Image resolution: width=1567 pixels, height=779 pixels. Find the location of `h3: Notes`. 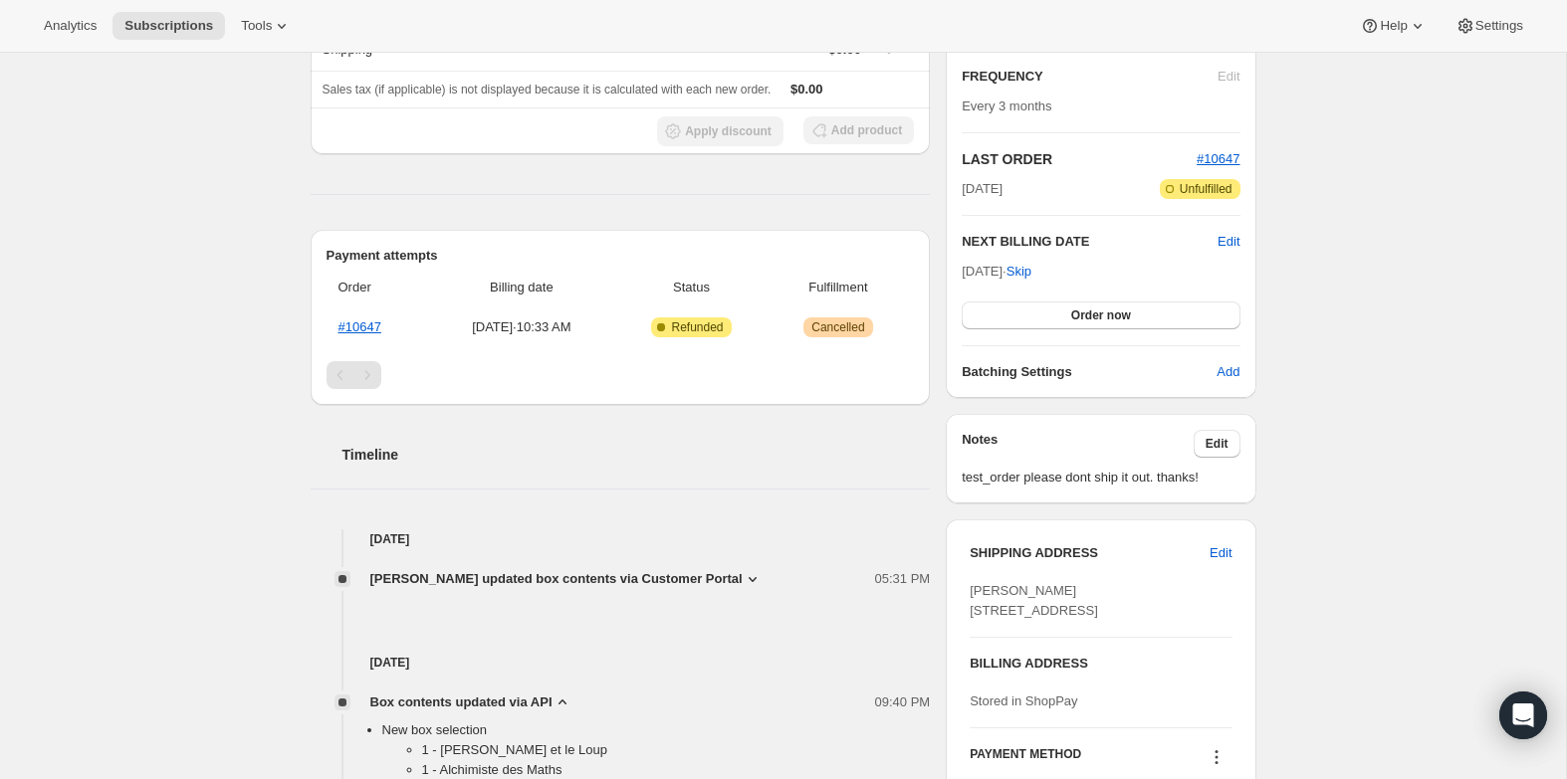

h3: Notes is located at coordinates (1077, 444).